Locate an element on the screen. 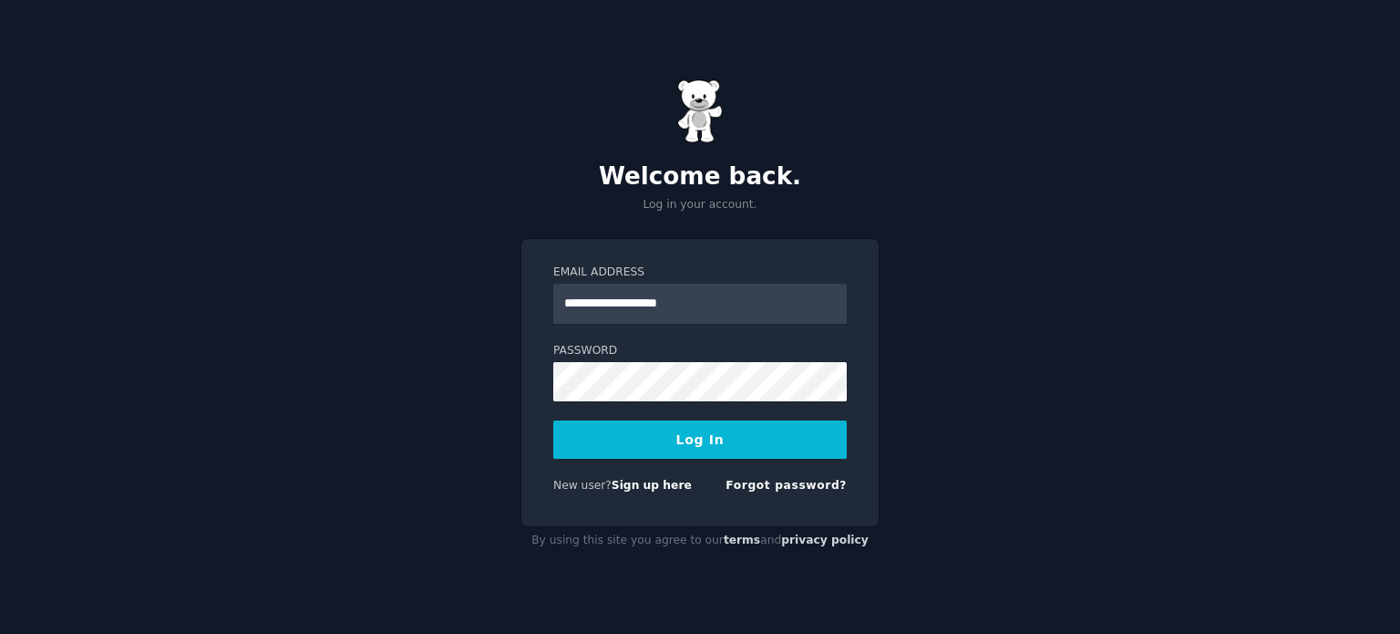 The height and width of the screenshot is (634, 1400). p: Log in your account. is located at coordinates (700, 205).